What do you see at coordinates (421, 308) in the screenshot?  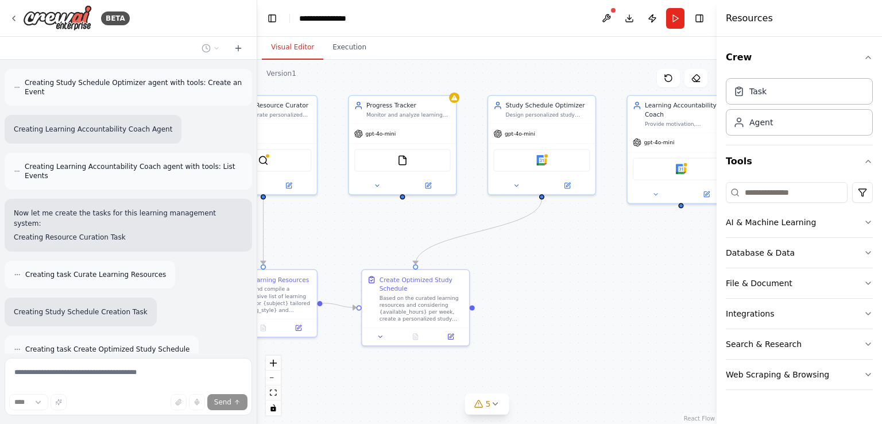 I see `div: Based on the curated learning resources and considering {available_hours} per week, create a pers...` at bounding box center [421, 308].